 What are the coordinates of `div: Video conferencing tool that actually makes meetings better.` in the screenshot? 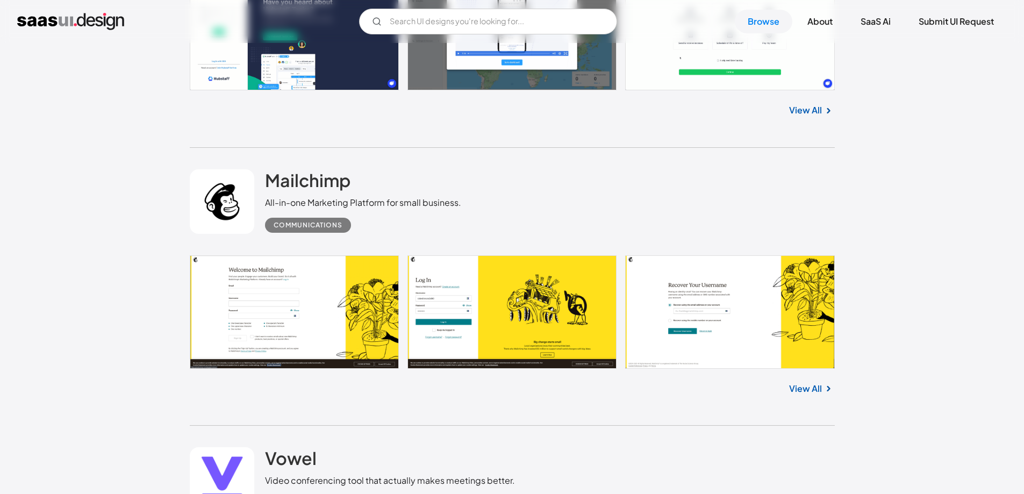 It's located at (390, 480).